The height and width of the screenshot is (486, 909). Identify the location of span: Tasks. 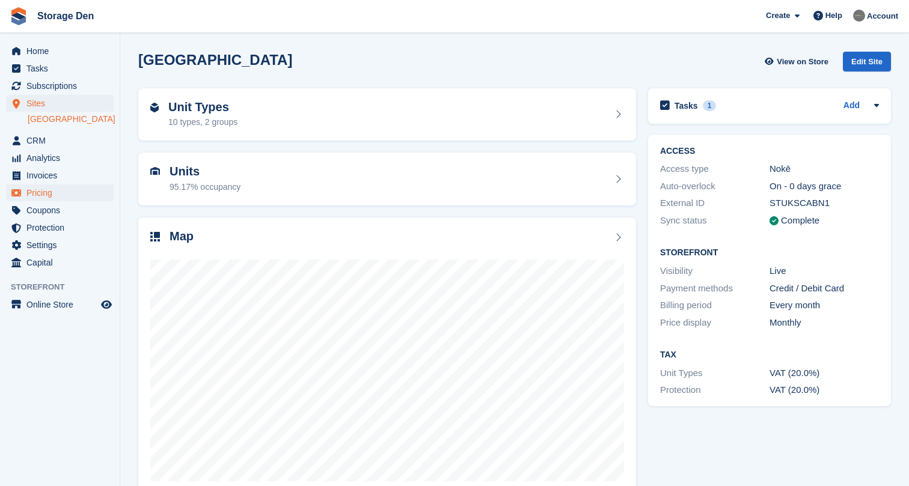
(63, 69).